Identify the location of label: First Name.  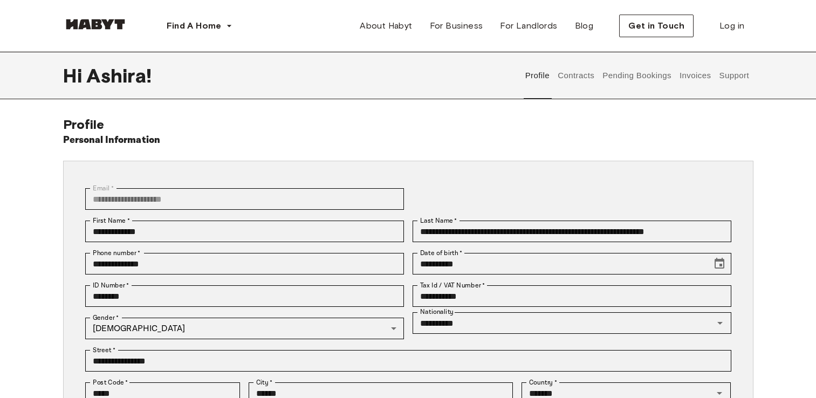
(111, 221).